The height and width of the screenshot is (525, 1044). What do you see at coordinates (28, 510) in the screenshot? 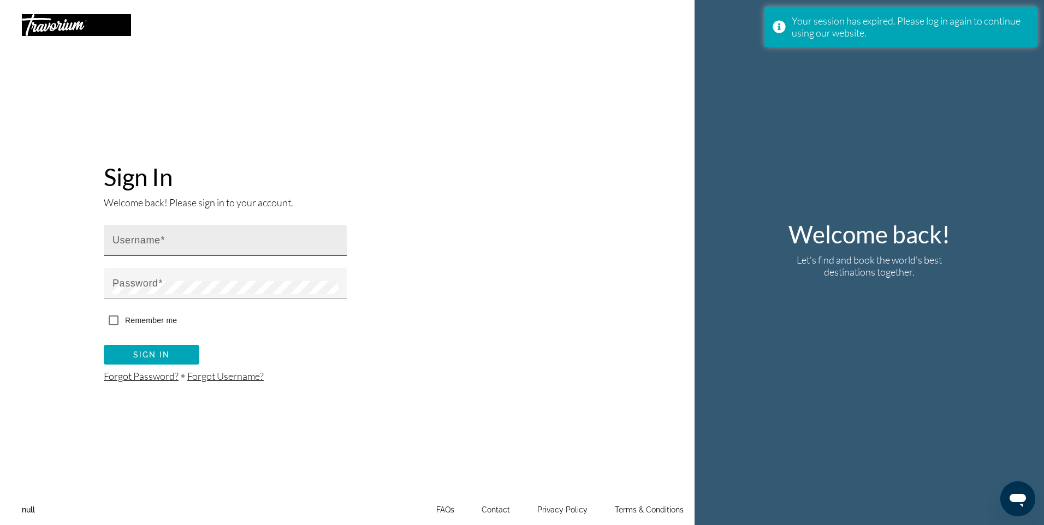
I see `span: null` at bounding box center [28, 510].